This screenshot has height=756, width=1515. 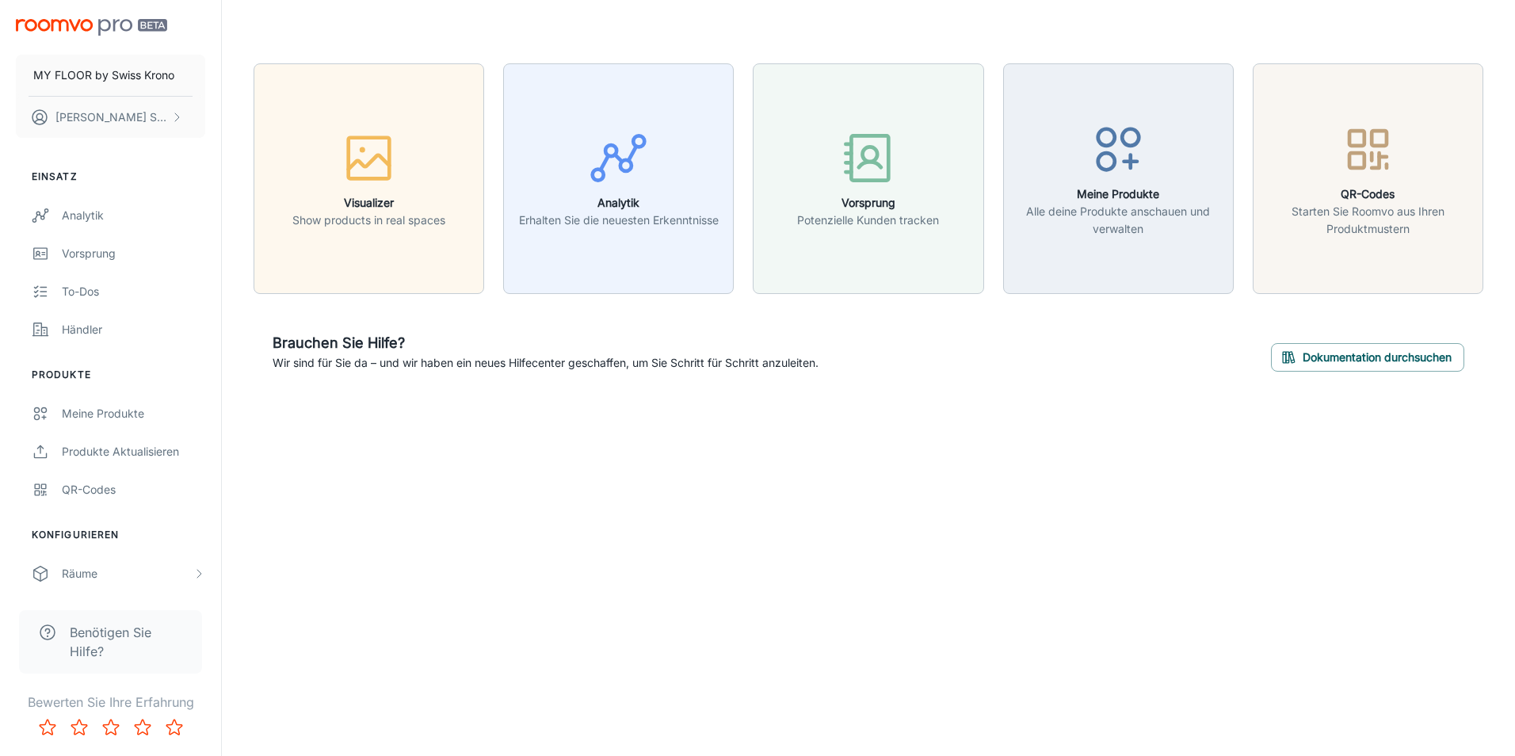 What do you see at coordinates (133, 414) in the screenshot?
I see `div: Meine Produkte` at bounding box center [133, 414].